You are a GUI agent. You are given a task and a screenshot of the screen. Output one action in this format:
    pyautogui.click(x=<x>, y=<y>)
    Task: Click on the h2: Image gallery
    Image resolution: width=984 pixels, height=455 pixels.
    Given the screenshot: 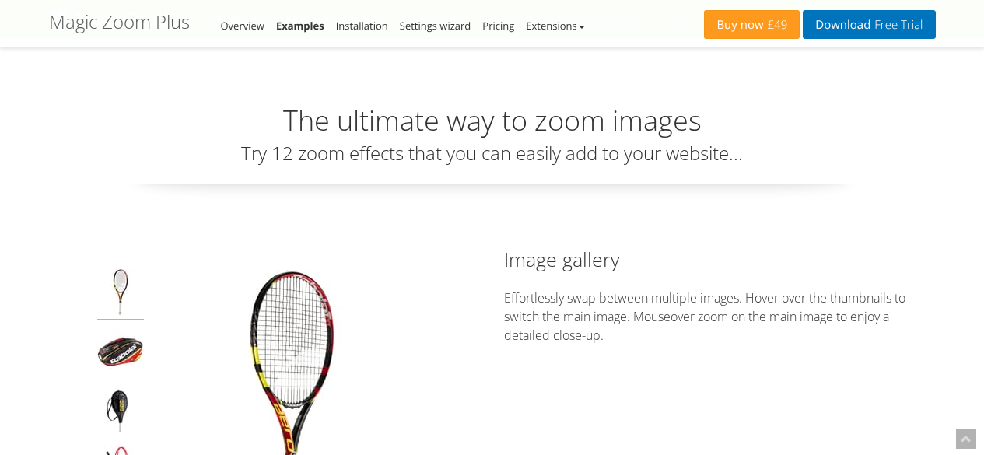 What is the action you would take?
    pyautogui.click(x=720, y=259)
    